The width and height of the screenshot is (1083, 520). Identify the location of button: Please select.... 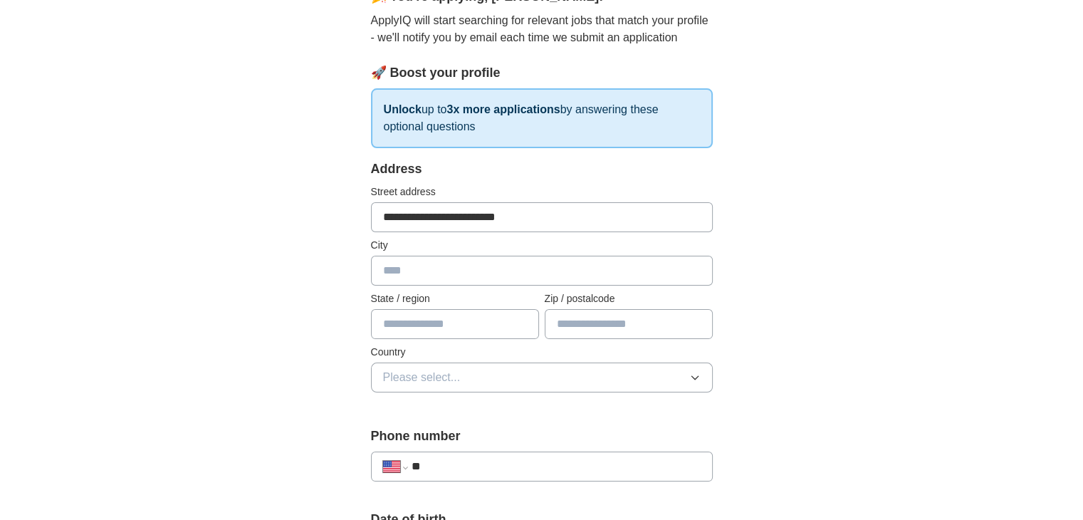
(542, 377).